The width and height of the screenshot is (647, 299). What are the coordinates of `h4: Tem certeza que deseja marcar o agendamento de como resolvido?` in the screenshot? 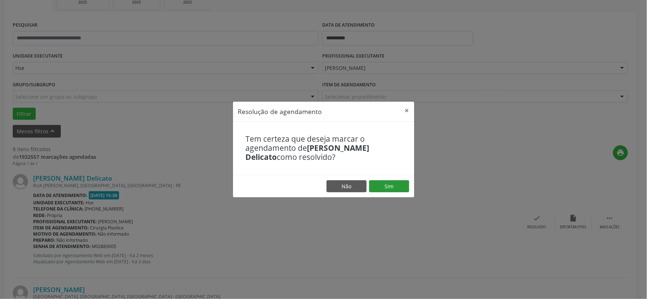 It's located at (324, 148).